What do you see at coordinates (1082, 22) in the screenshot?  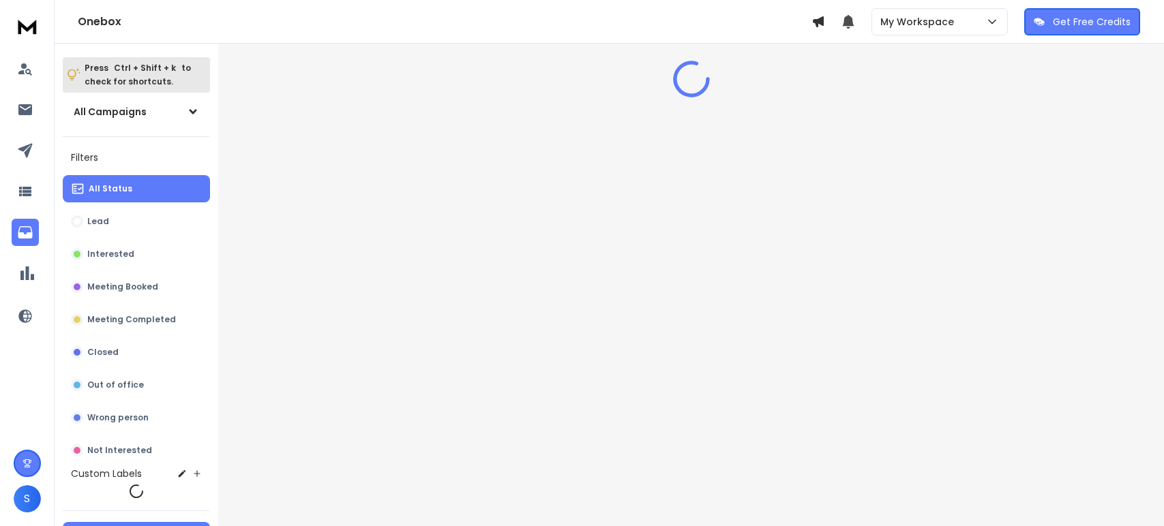 I see `button: Get Free Credits` at bounding box center [1082, 22].